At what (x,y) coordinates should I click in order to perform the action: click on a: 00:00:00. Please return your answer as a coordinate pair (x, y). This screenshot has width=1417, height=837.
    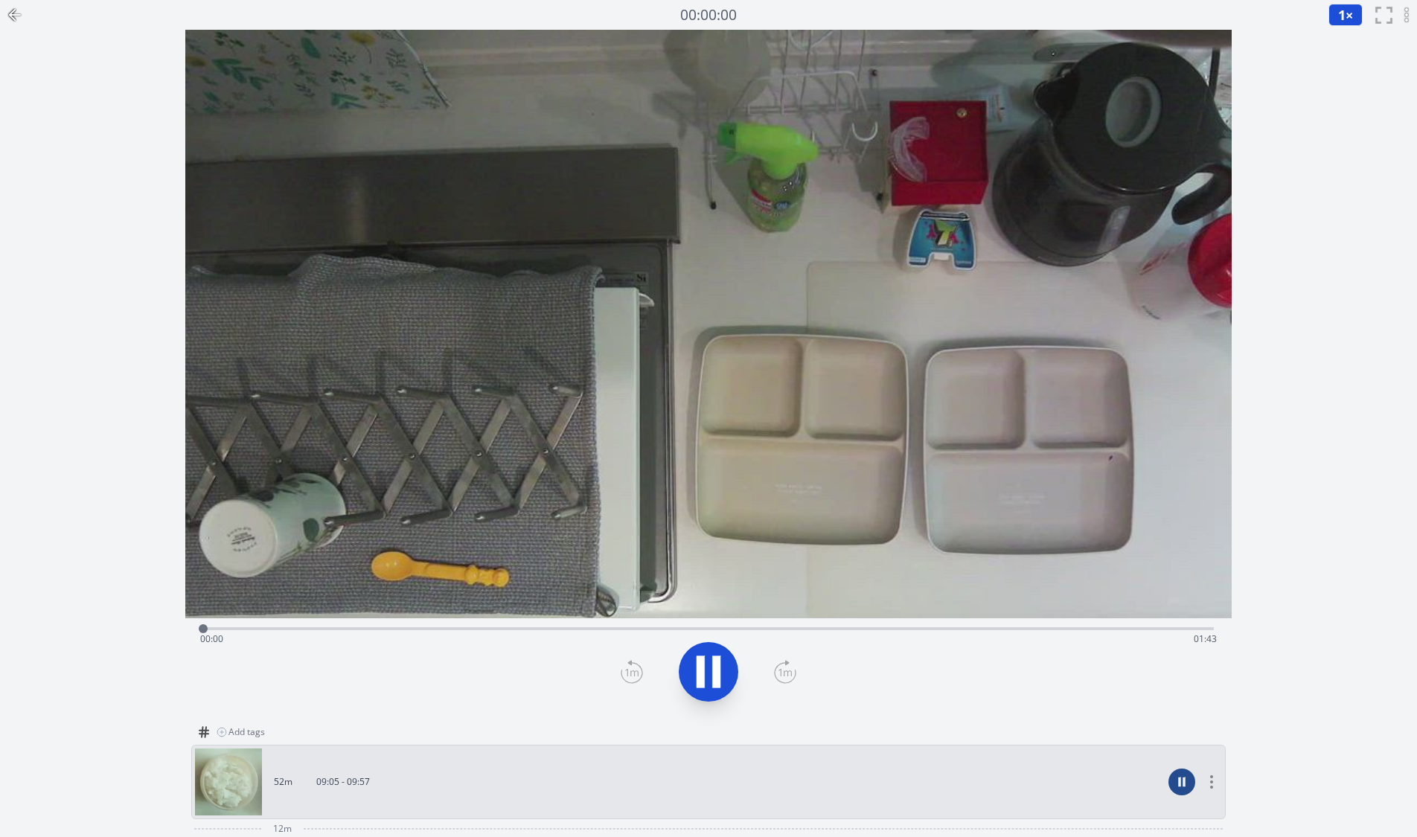
    Looking at the image, I should click on (708, 15).